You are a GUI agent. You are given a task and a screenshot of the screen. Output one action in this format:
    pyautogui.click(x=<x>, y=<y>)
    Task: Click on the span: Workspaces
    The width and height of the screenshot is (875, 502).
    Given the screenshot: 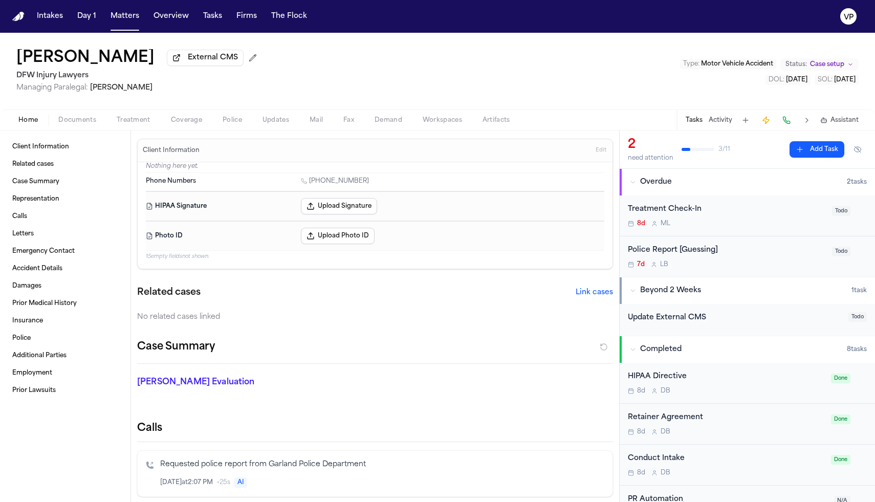 What is the action you would take?
    pyautogui.click(x=442, y=120)
    